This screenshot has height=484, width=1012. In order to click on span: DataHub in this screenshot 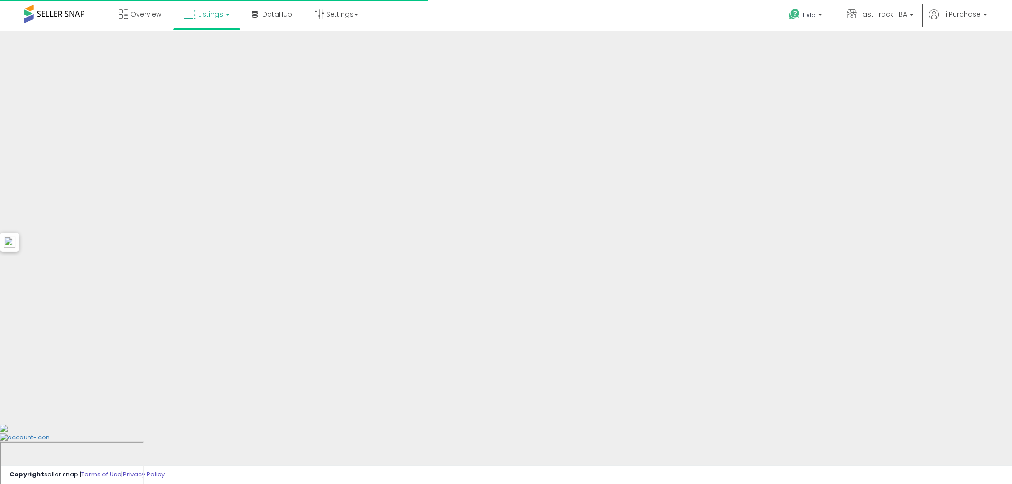, I will do `click(277, 14)`.